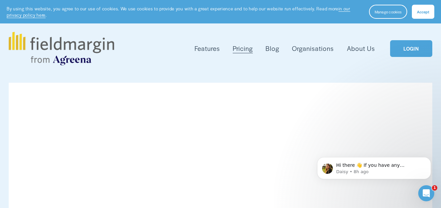 This screenshot has width=441, height=208. I want to click on span: Features, so click(207, 49).